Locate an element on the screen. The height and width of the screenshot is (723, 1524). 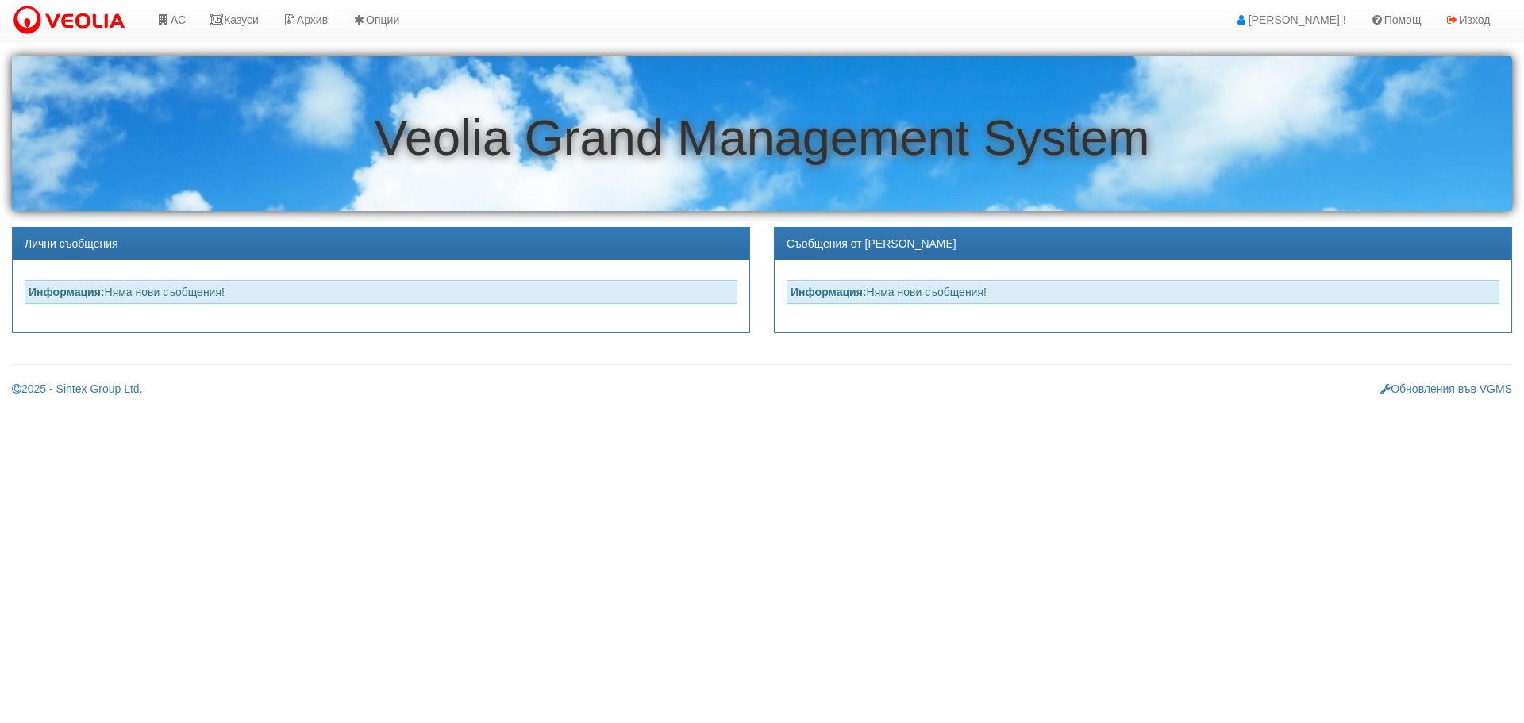
img: VeoliaLogo.png is located at coordinates (72, 21).